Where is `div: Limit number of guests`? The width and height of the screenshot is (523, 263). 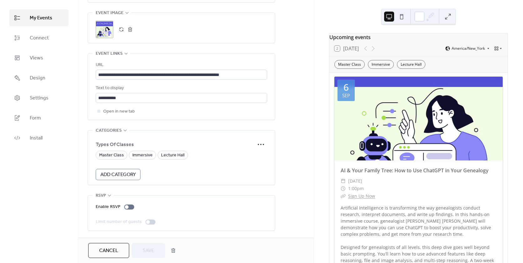
div: Limit number of guests is located at coordinates (118, 222).